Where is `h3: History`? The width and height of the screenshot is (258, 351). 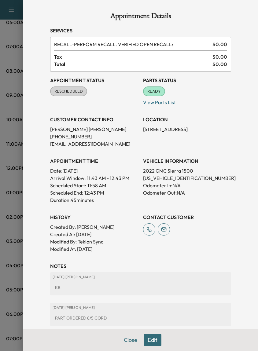 h3: History is located at coordinates (94, 217).